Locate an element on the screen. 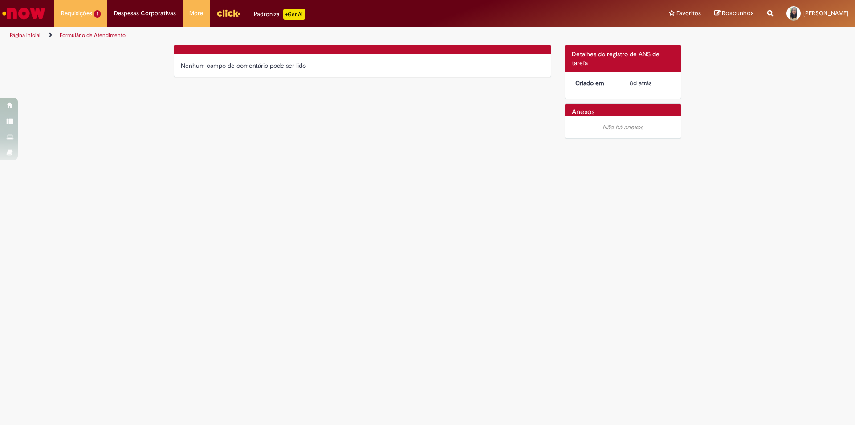 The height and width of the screenshot is (425, 855). img: click_logo_yellow_360x200.png is located at coordinates (229, 13).